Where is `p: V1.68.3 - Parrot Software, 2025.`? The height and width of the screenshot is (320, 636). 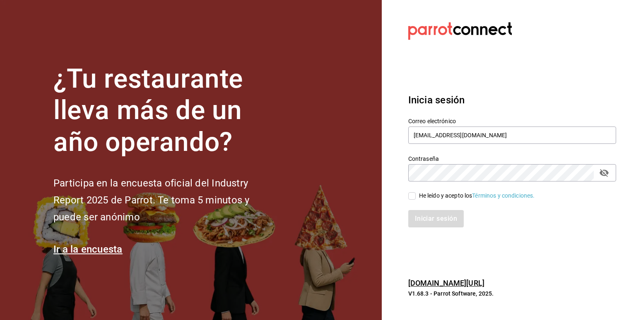 p: V1.68.3 - Parrot Software, 2025. is located at coordinates (512, 294).